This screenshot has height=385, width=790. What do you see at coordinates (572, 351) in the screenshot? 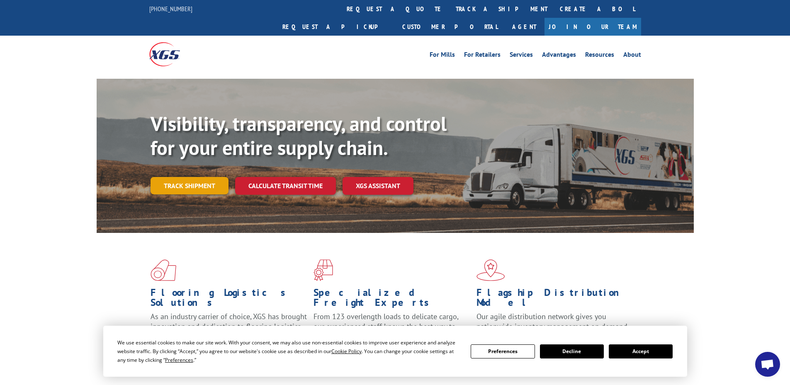
I see `button: Decline` at bounding box center [572, 351].